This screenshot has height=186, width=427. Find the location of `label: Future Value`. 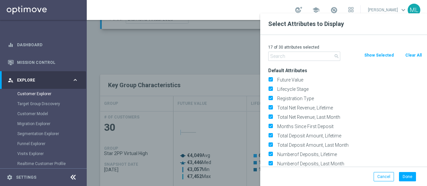

label: Future Value is located at coordinates (348, 80).